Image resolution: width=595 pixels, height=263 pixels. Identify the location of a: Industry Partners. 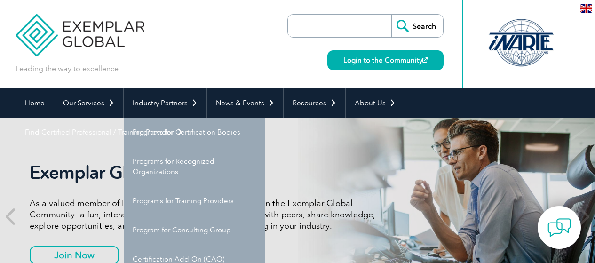
(165, 103).